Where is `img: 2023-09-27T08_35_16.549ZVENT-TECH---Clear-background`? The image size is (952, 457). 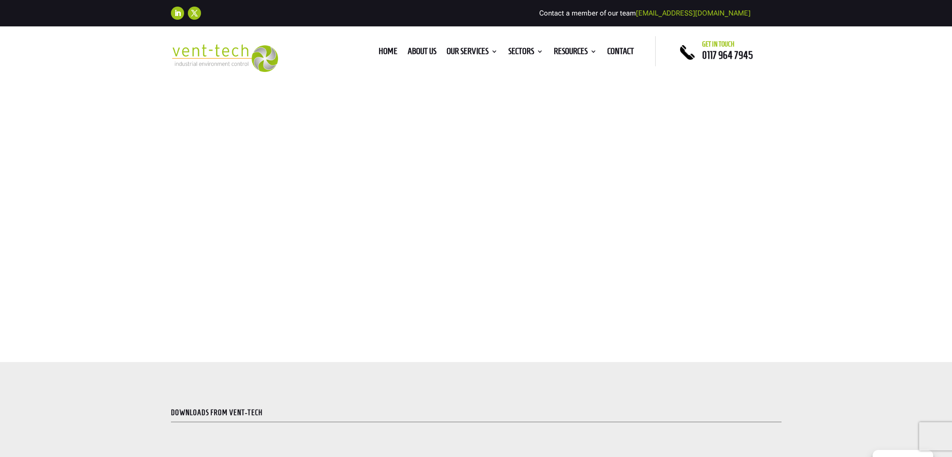 img: 2023-09-27T08_35_16.549ZVENT-TECH---Clear-background is located at coordinates (225, 58).